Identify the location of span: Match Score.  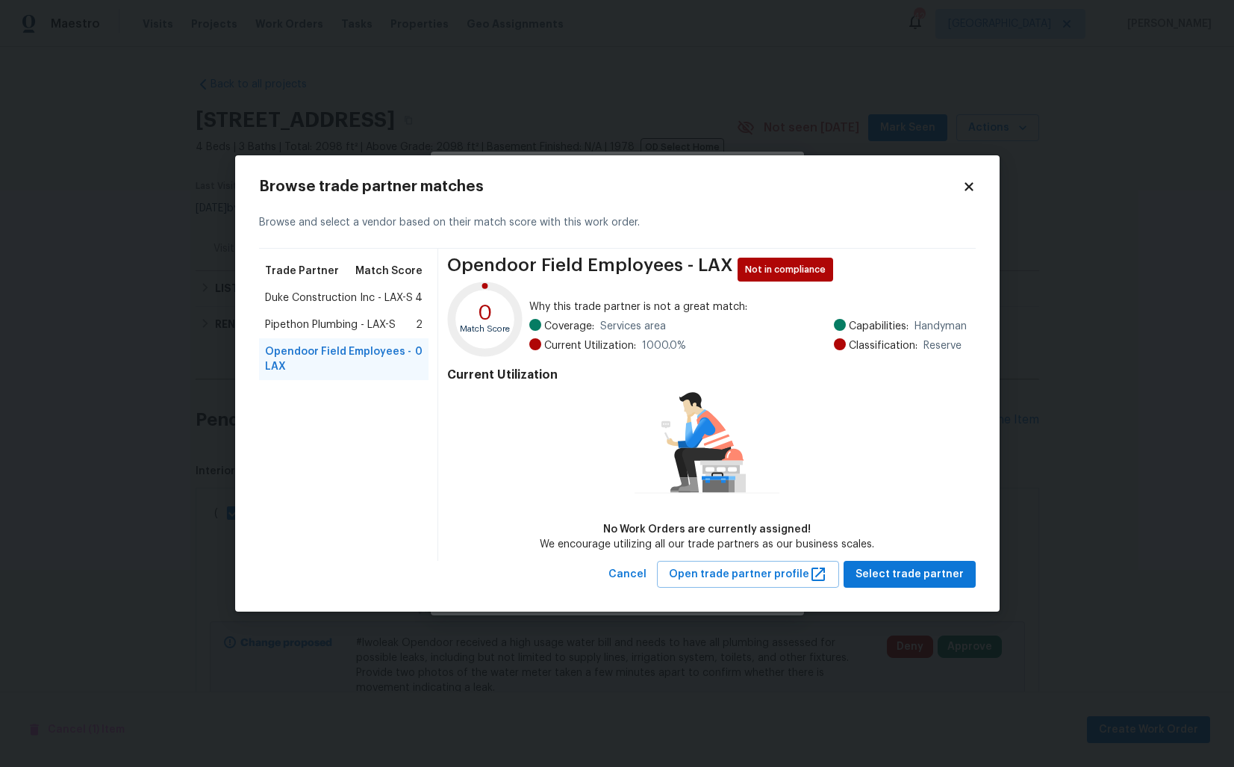
(389, 271).